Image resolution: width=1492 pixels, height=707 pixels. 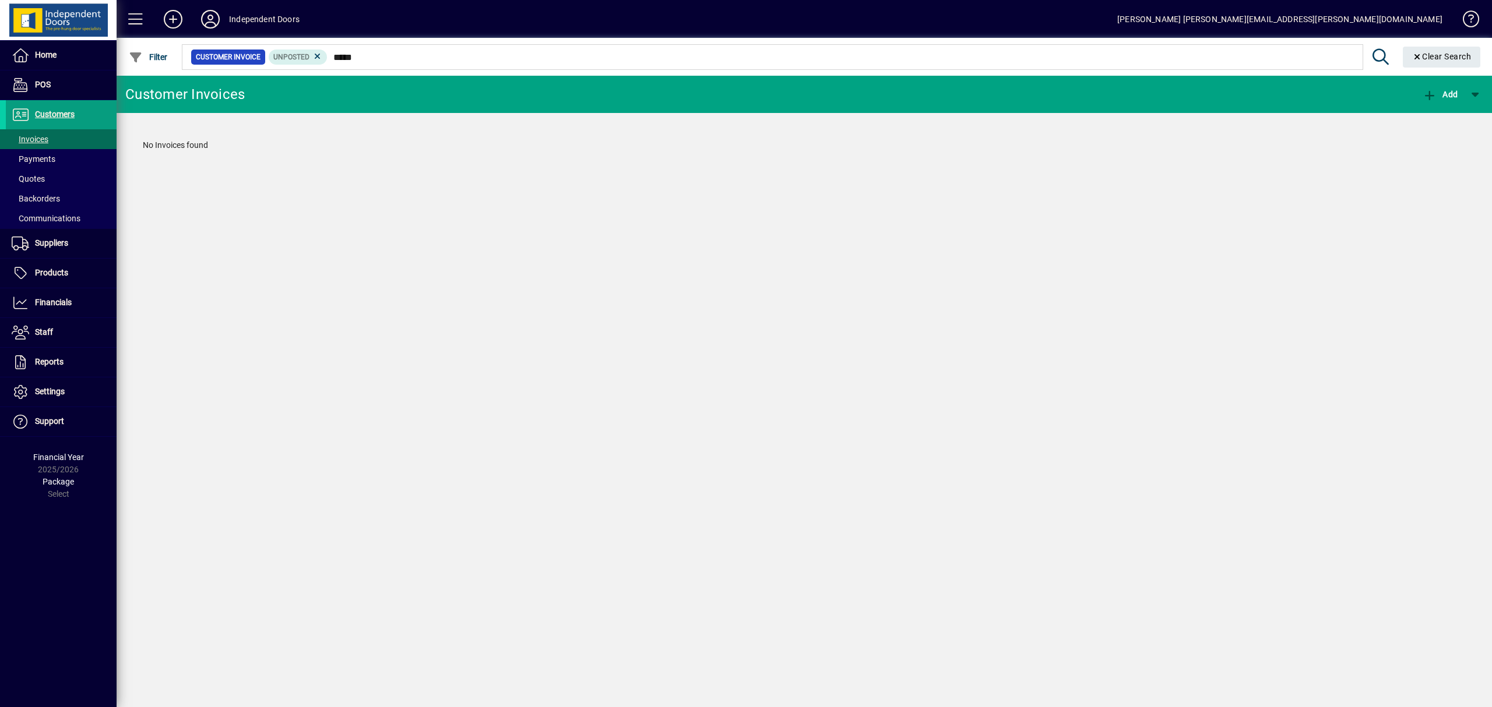 What do you see at coordinates (61, 199) in the screenshot?
I see `a: Backorders` at bounding box center [61, 199].